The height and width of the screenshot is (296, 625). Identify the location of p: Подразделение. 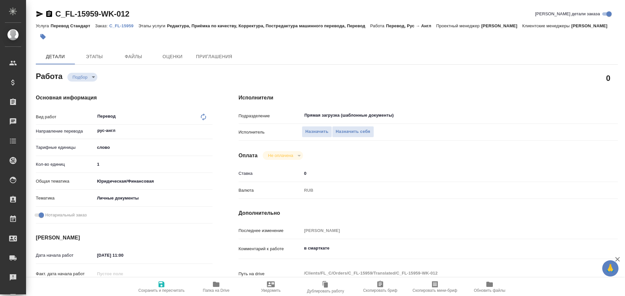
(270, 116).